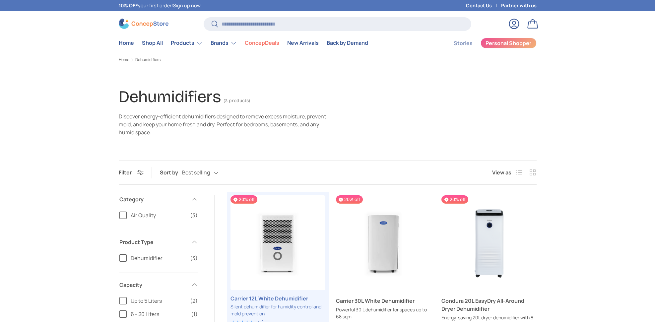  What do you see at coordinates (519, 6) in the screenshot?
I see `a: Partner with us` at bounding box center [519, 6].